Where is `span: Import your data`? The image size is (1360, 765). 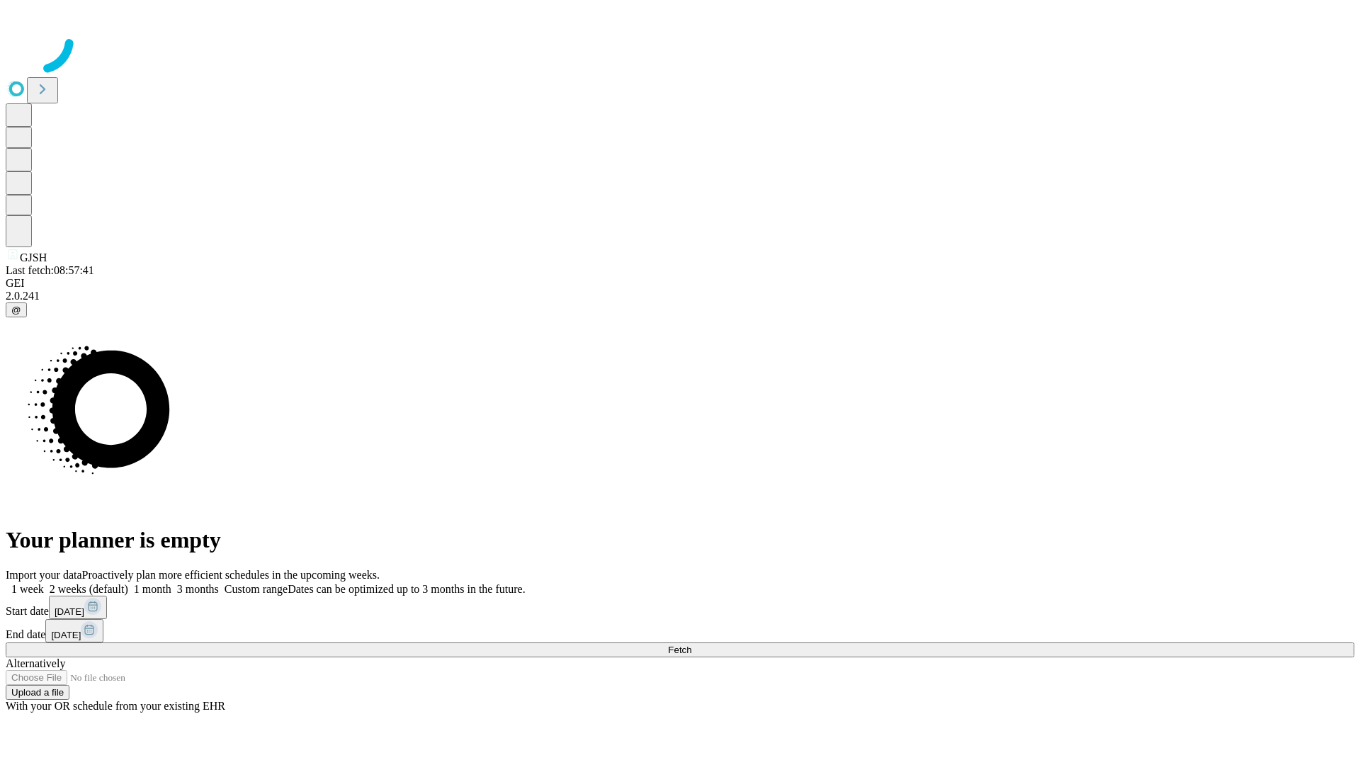 span: Import your data is located at coordinates (44, 574).